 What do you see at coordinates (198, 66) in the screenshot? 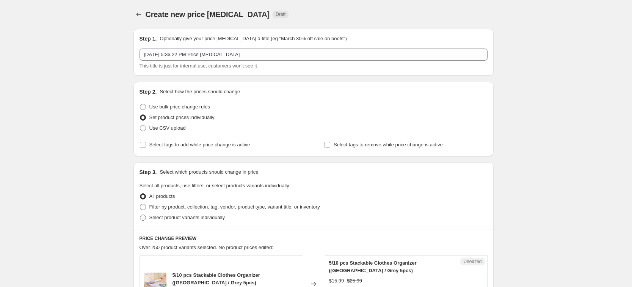
I see `span: This title is just for internal use, customers won't see it` at bounding box center [198, 66].